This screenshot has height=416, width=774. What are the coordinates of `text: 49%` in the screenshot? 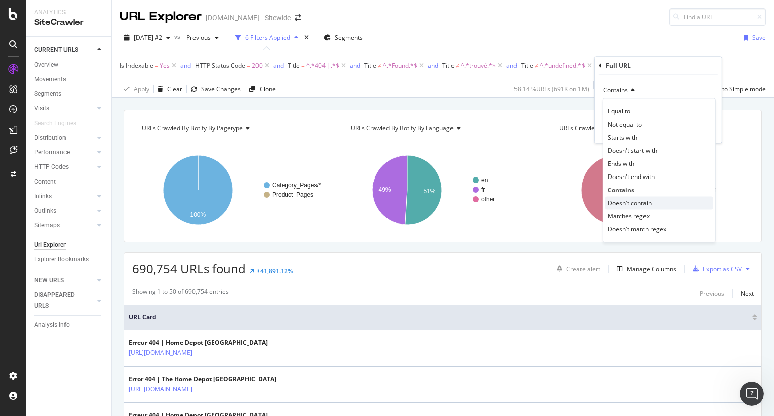 It's located at (384, 189).